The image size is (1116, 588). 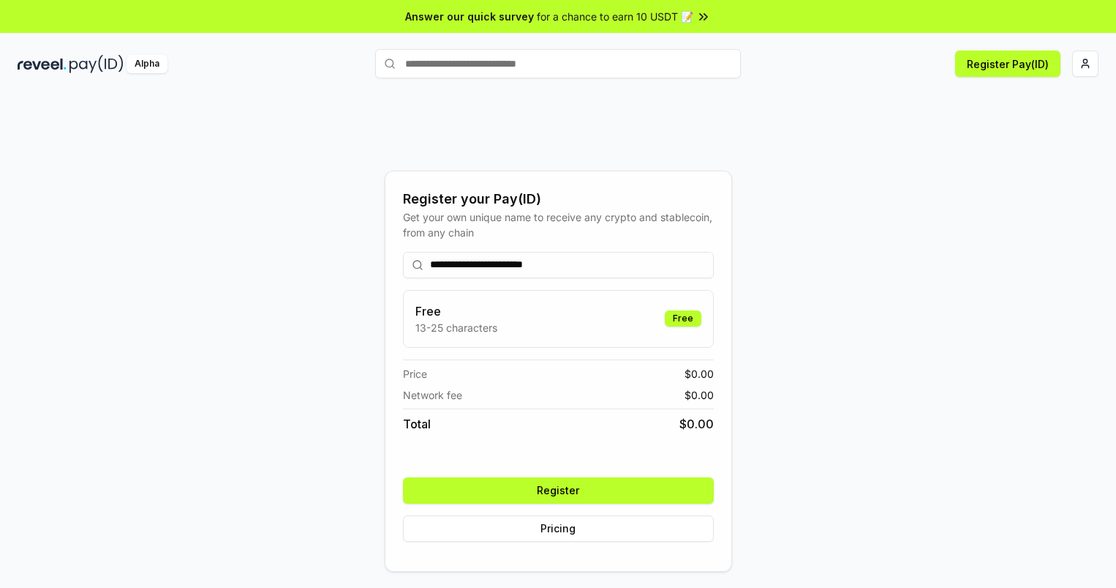 I want to click on button: Register, so click(x=558, y=490).